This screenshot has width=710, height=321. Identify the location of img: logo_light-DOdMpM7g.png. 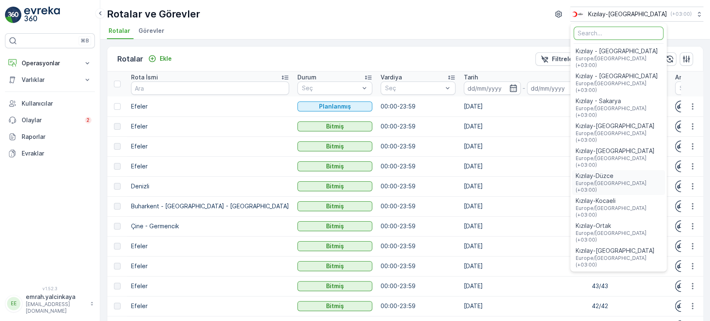
(42, 15).